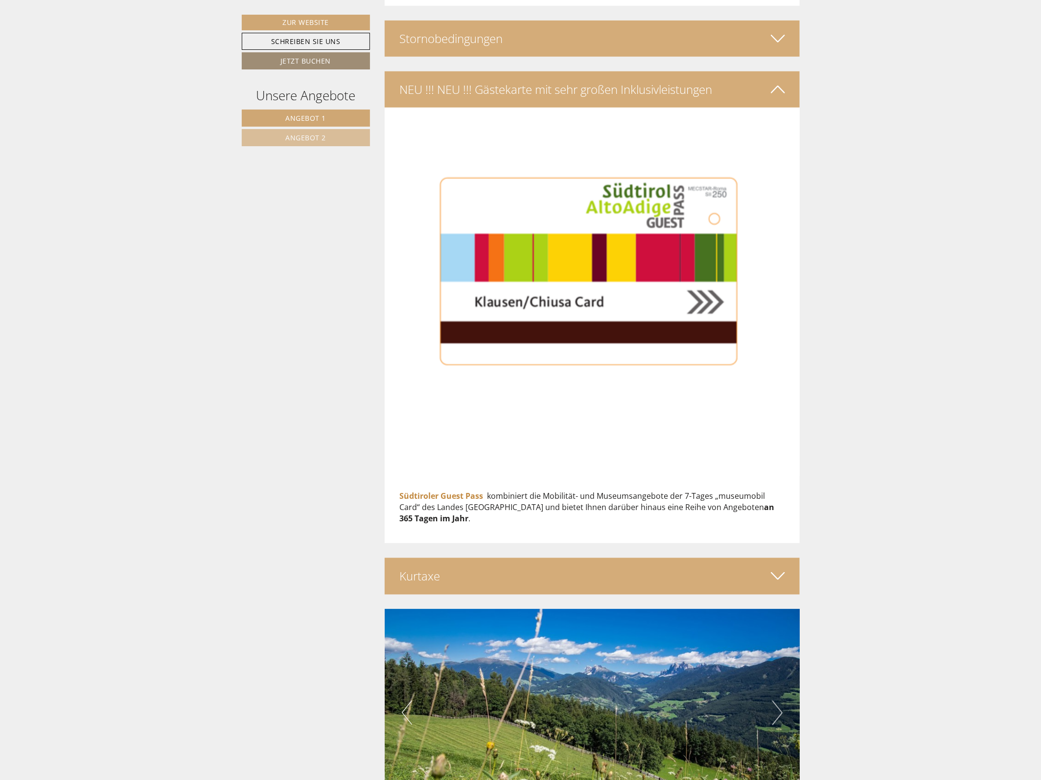 This screenshot has width=1041, height=780. I want to click on a: Zur Website, so click(306, 23).